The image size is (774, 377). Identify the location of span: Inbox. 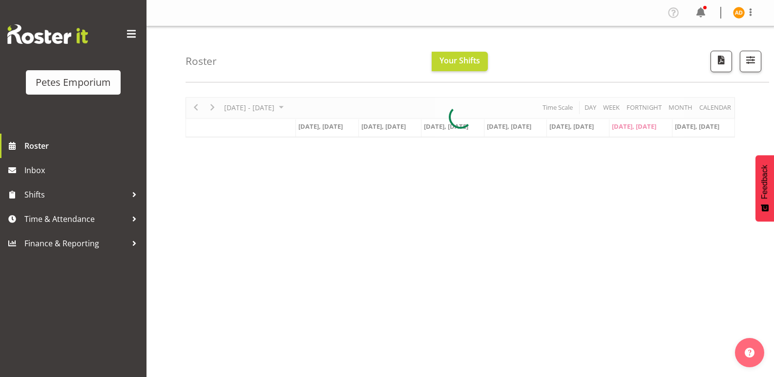
(83, 170).